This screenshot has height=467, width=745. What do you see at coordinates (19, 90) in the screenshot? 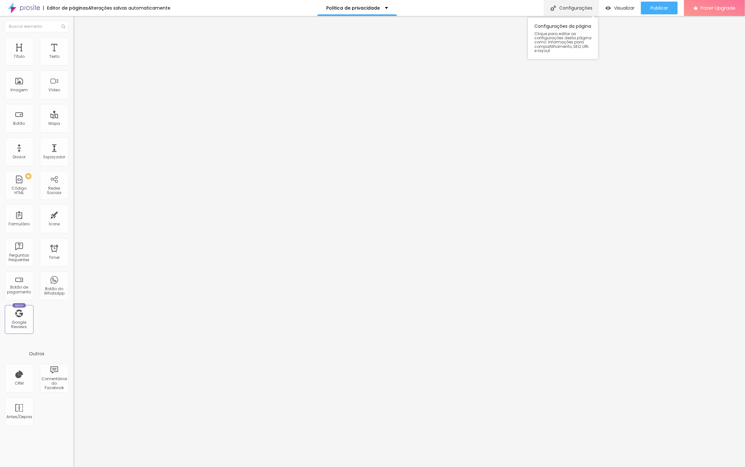
I see `div: Imagem` at bounding box center [19, 90].